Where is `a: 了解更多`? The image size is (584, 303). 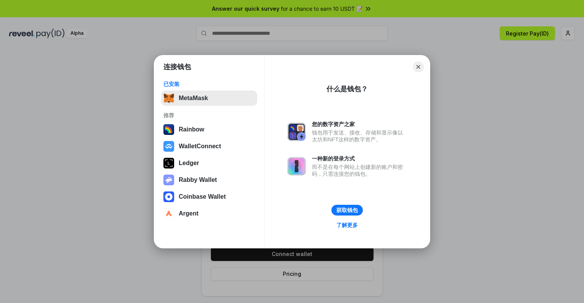 a: 了解更多 is located at coordinates (347, 225).